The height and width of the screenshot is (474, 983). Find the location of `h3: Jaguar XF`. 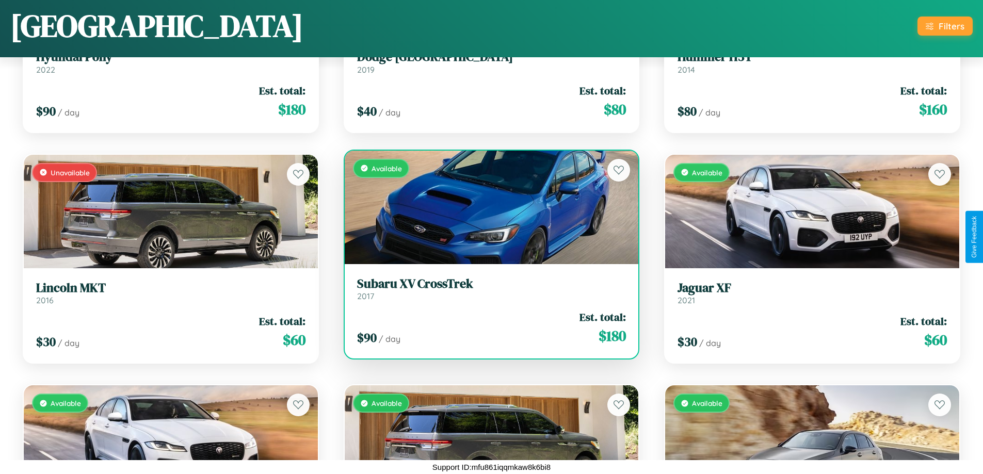

h3: Jaguar XF is located at coordinates (812, 288).